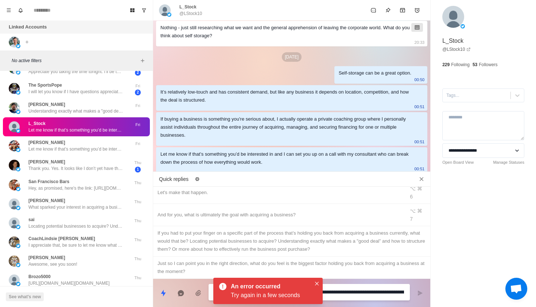 The height and width of the screenshot is (307, 536). What do you see at coordinates (49, 181) in the screenshot?
I see `p: San Francisco Bars` at bounding box center [49, 181].